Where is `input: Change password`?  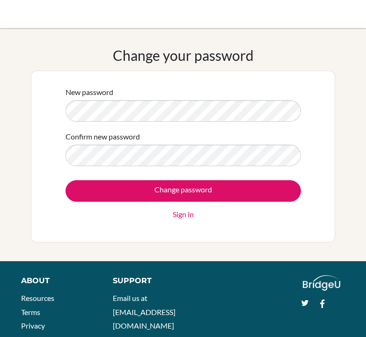 input: Change password is located at coordinates (183, 191).